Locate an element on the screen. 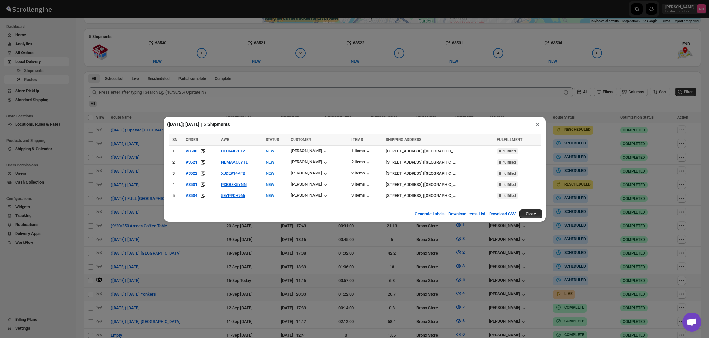  td: 3 is located at coordinates (176, 173).